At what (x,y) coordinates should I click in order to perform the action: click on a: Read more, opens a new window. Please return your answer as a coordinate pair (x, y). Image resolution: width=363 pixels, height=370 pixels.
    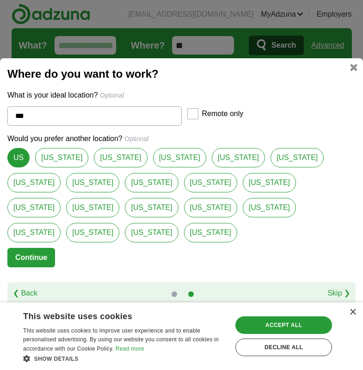
    Looking at the image, I should click on (130, 349).